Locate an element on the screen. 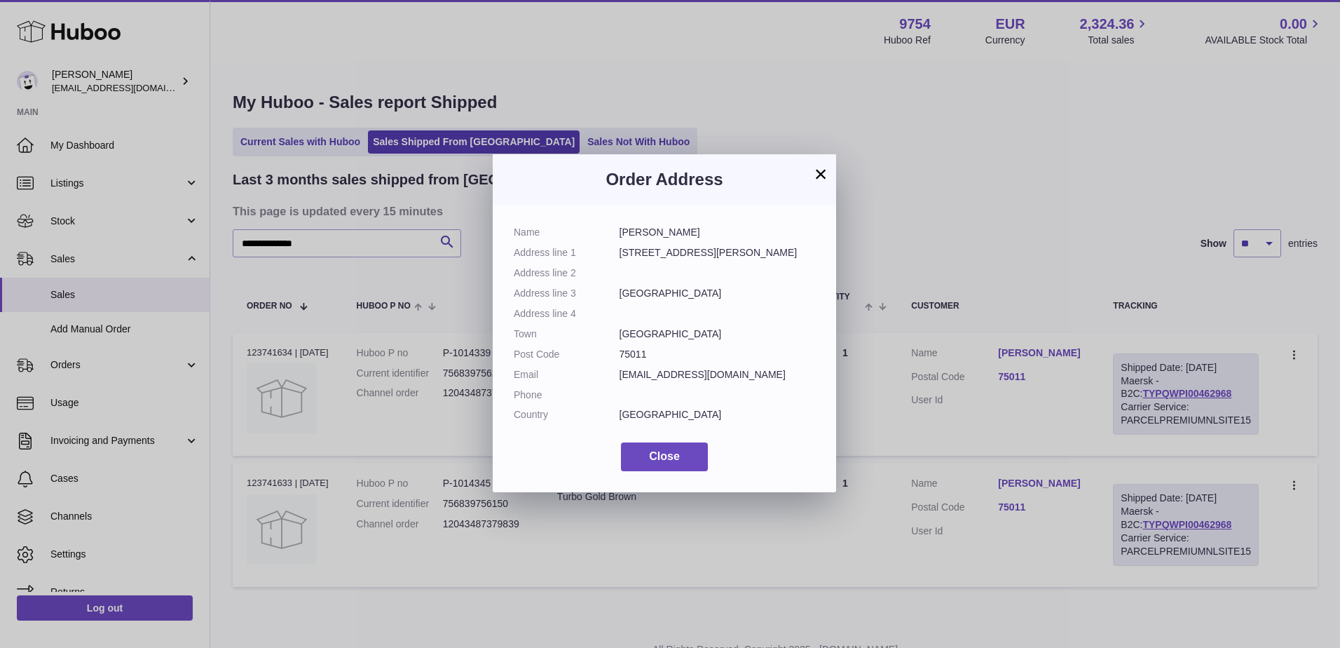 The width and height of the screenshot is (1340, 648). button: Close is located at coordinates (664, 456).